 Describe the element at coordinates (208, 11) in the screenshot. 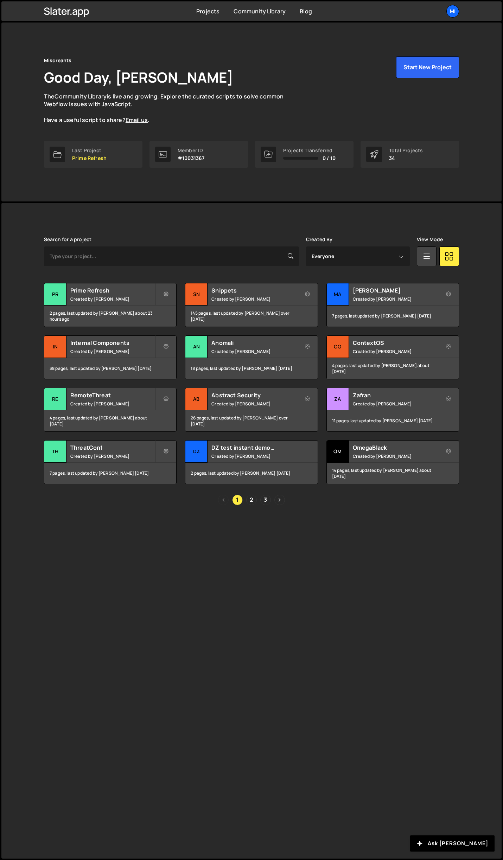

I see `a: Projects` at that location.